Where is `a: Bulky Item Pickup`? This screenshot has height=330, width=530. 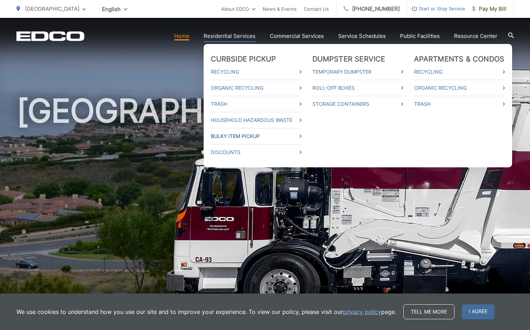 a: Bulky Item Pickup is located at coordinates (256, 136).